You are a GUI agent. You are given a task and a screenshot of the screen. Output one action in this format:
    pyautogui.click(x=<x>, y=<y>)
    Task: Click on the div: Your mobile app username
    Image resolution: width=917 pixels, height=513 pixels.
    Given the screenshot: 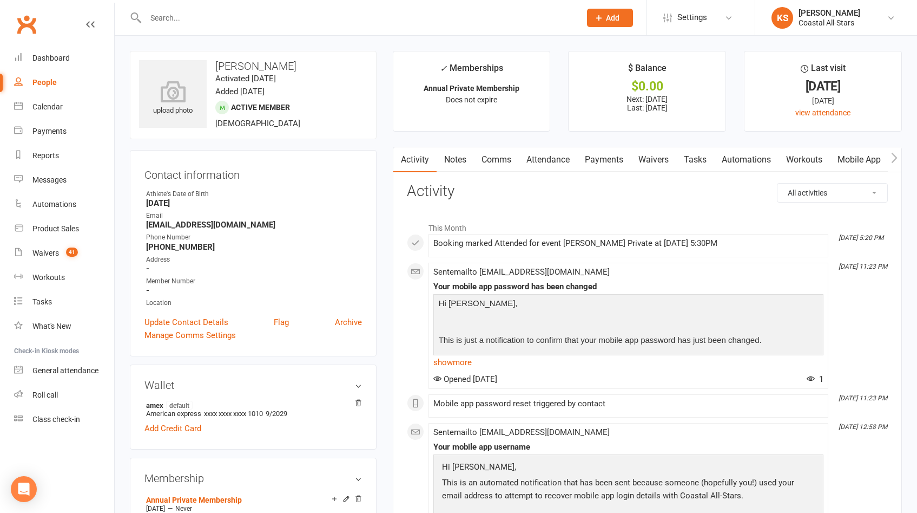 What is the action you would take?
    pyautogui.click(x=628, y=446)
    